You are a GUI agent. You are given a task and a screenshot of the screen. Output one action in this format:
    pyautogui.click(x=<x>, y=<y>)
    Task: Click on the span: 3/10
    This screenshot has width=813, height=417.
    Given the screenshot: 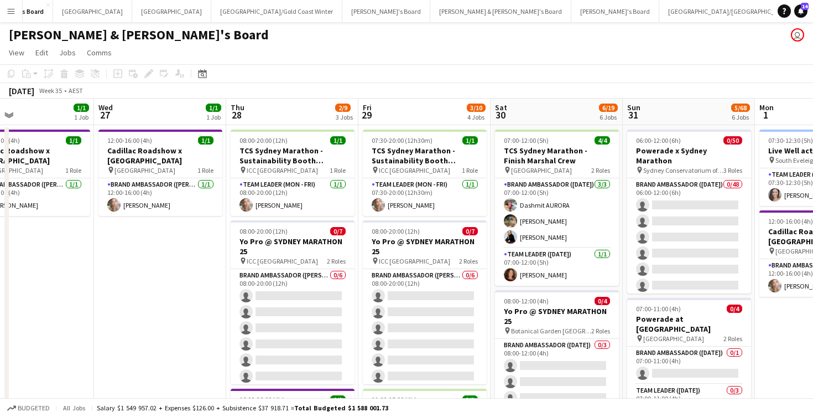 What is the action you would take?
    pyautogui.click(x=476, y=107)
    